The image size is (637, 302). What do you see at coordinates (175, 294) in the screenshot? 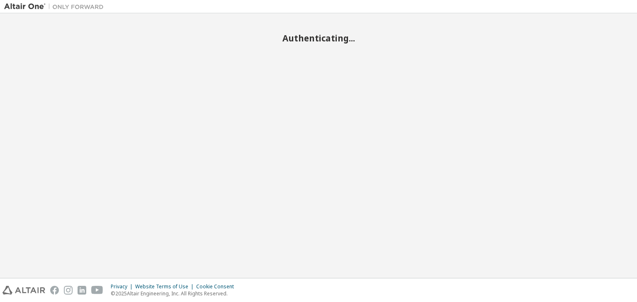
I see `p: © 2025 Altair Engineering, Inc. All Rights Reserved.` at bounding box center [175, 294].